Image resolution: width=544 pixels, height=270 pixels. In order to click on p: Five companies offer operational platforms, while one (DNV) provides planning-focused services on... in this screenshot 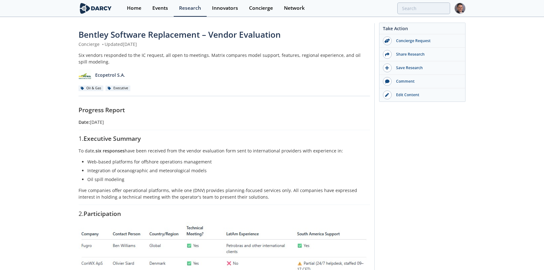, I will do `click(224, 193)`.